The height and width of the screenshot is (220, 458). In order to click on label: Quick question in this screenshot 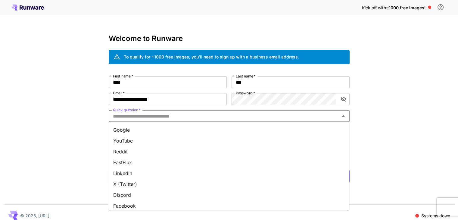, I will do `click(127, 110)`.